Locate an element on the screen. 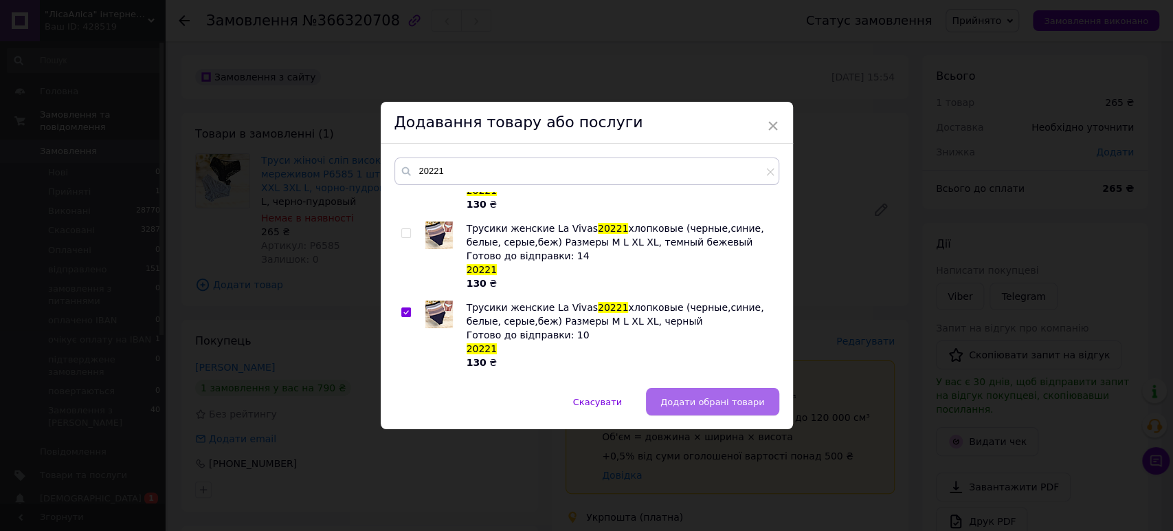  span: Скасувати is located at coordinates (597, 401).